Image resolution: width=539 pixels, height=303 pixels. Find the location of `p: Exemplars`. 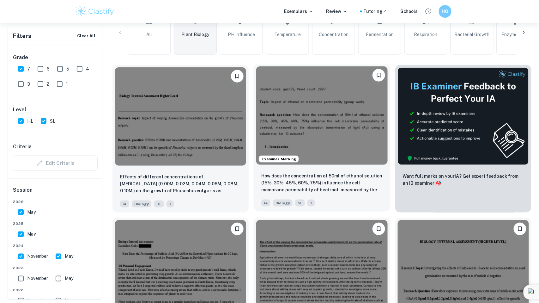

p: Exemplars is located at coordinates (299, 11).